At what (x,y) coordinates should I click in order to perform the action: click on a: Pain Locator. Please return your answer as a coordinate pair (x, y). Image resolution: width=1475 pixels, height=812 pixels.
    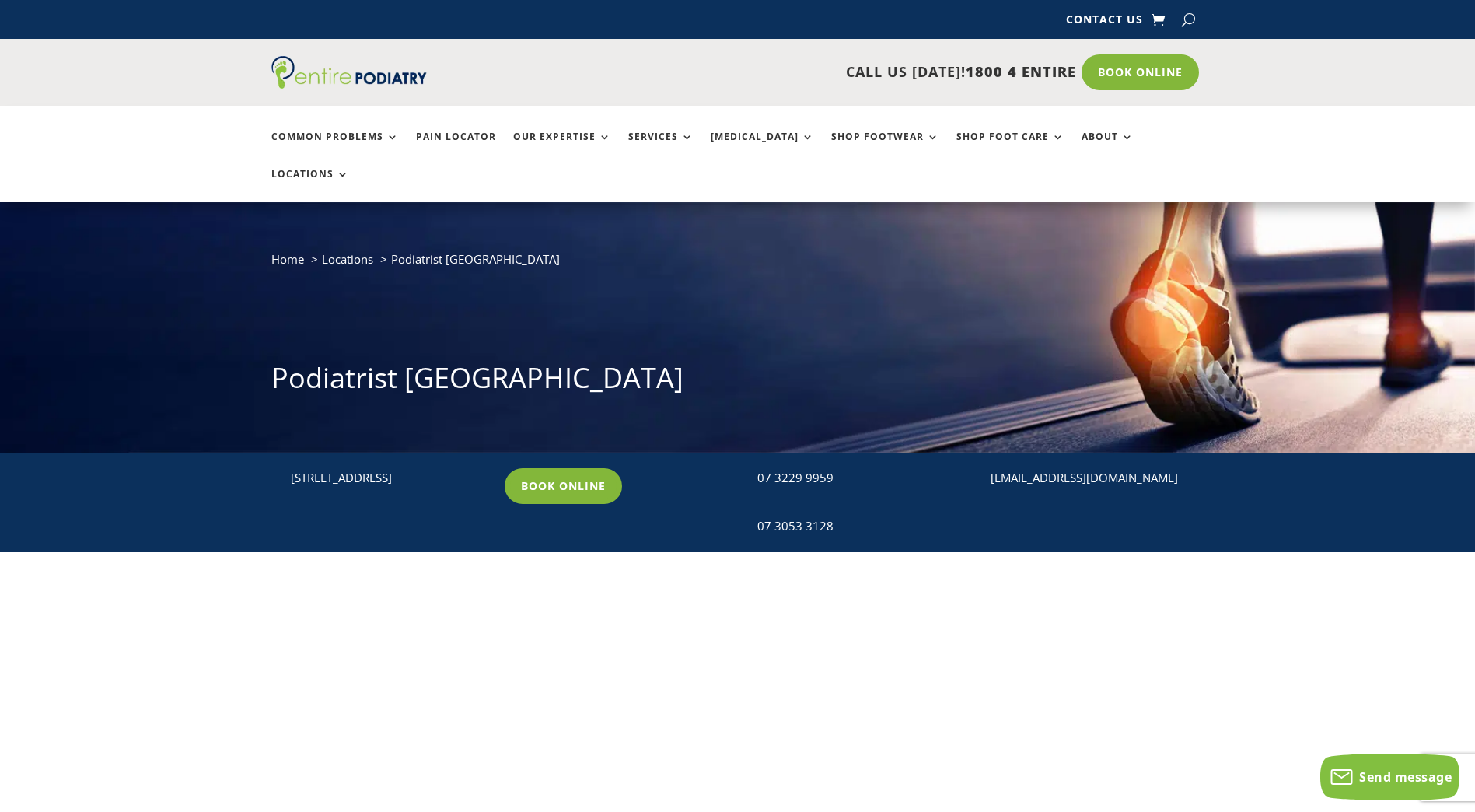
    Looking at the image, I should click on (456, 148).